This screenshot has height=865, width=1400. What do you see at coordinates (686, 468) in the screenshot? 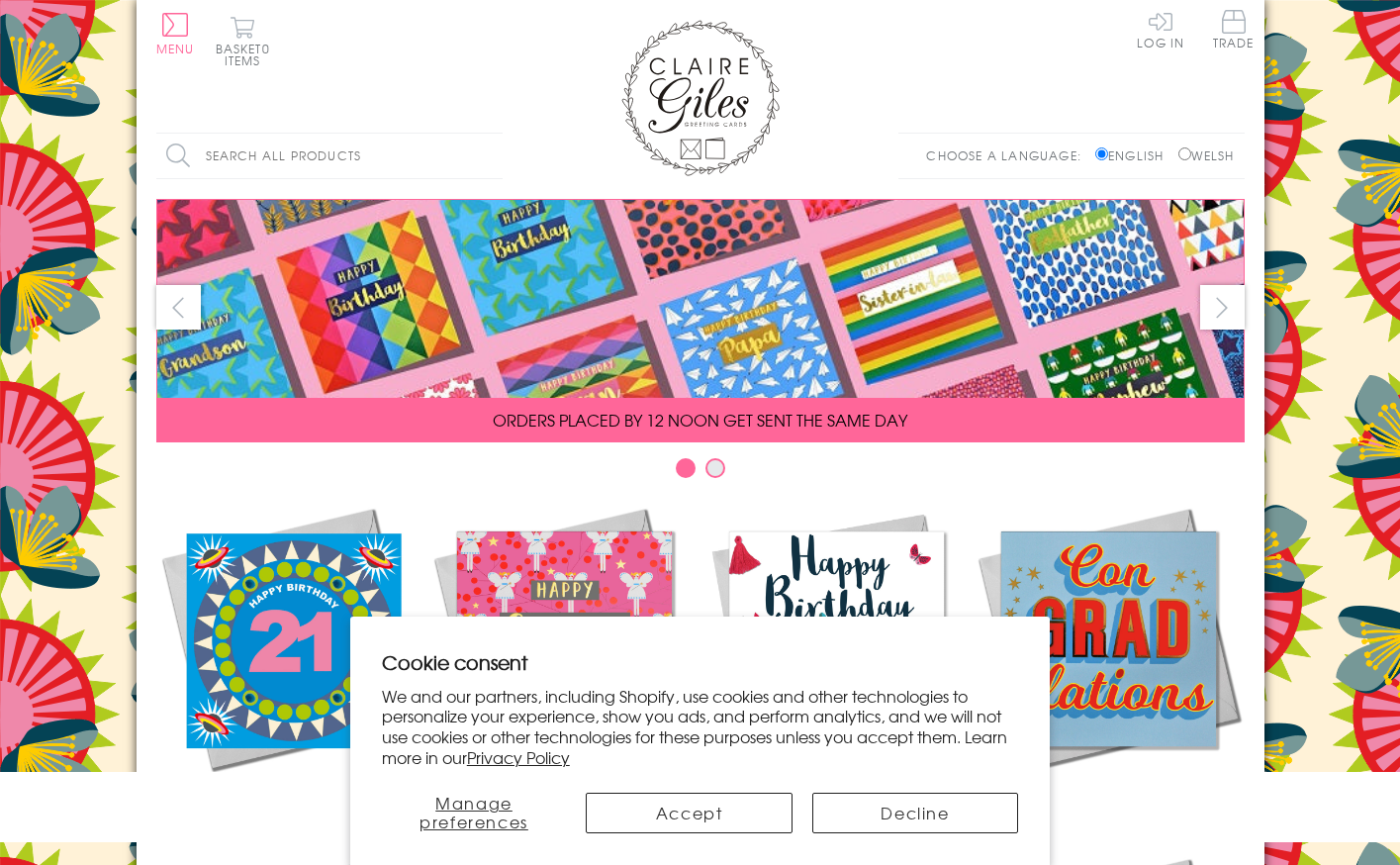
I see `button: Carousel Page 1 (Current Slide)` at bounding box center [686, 468].